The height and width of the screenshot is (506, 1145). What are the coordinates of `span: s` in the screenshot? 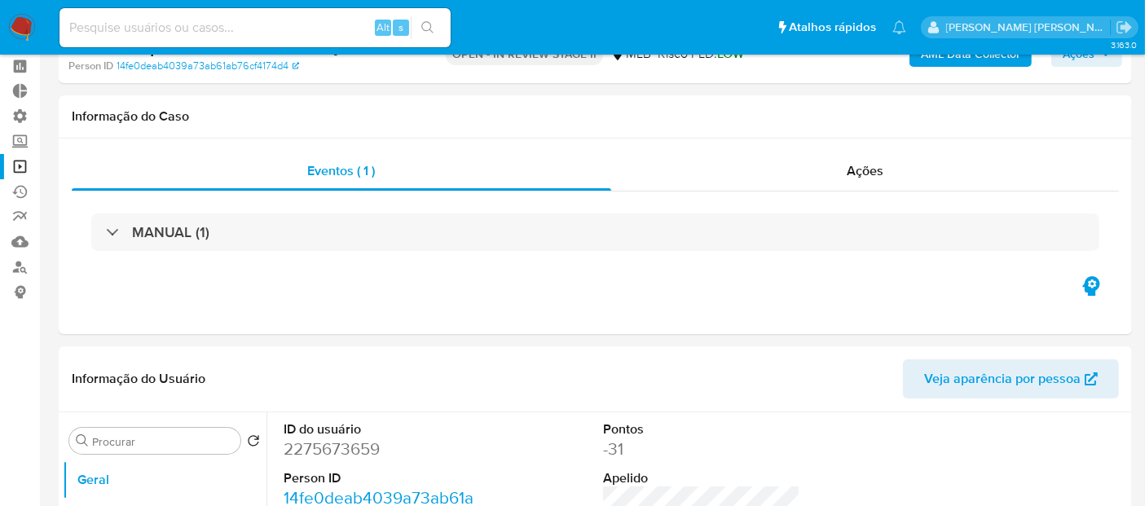 It's located at (401, 27).